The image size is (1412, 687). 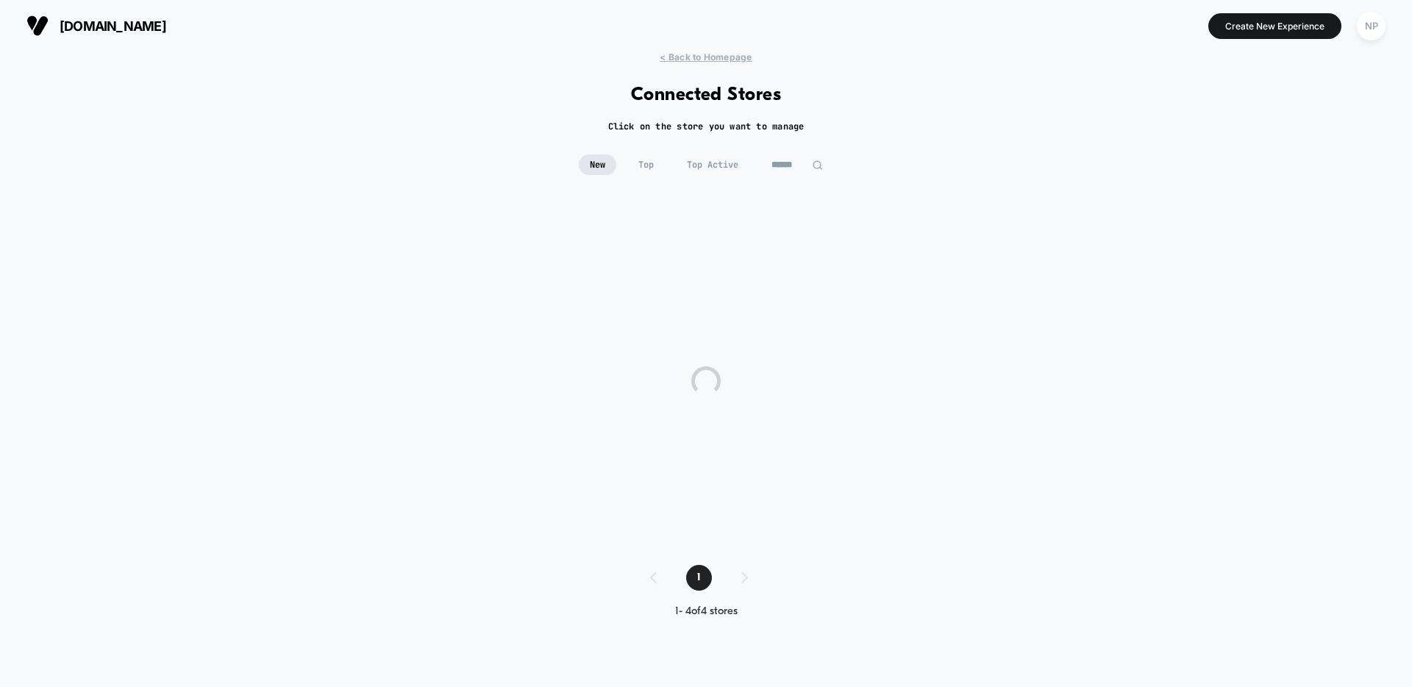 I want to click on h2: Click on the store you want to manage, so click(x=706, y=126).